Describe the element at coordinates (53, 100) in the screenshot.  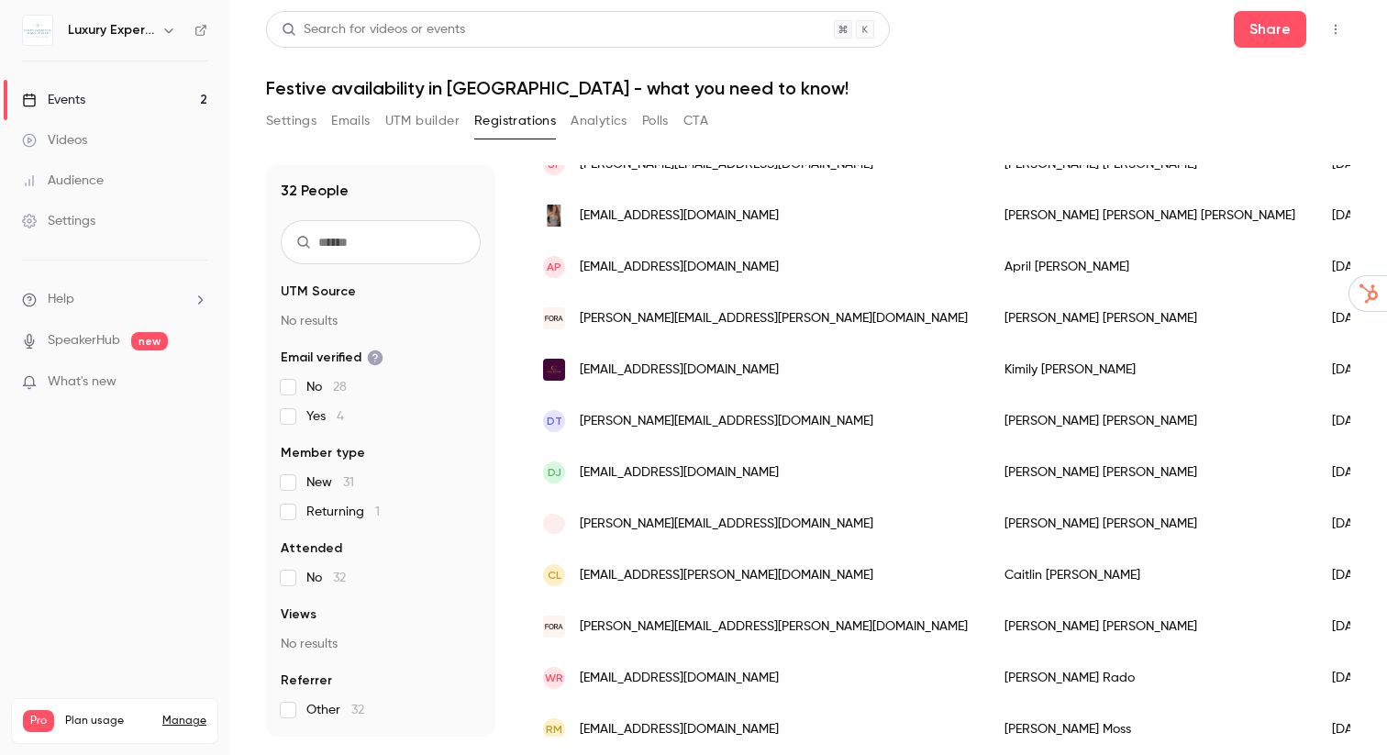
I see `div: Events` at that location.